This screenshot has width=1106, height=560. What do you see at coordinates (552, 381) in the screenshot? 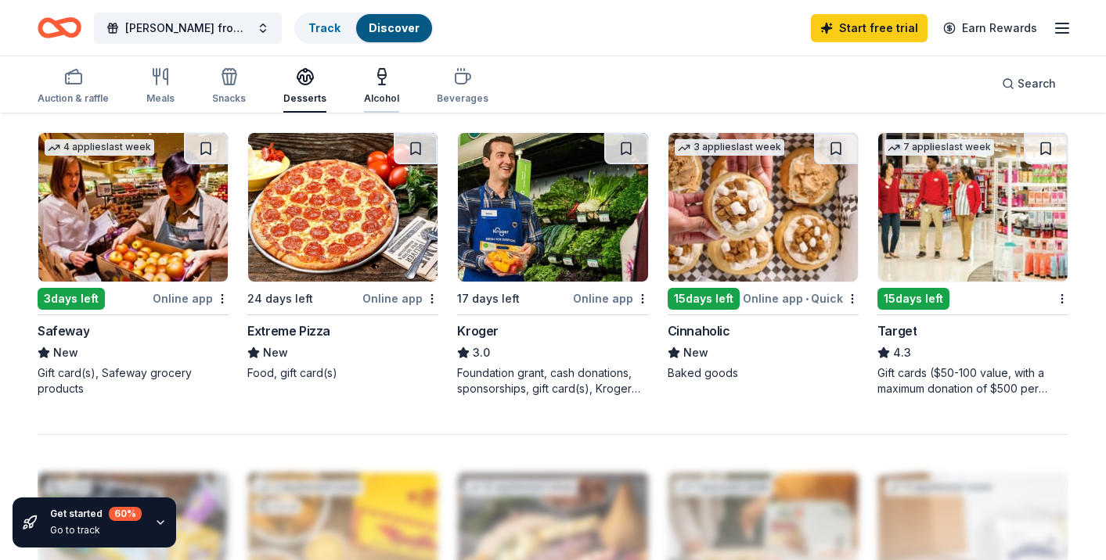
I see `div: Foundation grant, cash donations, sponsorships, gift card(s), Kroger products` at bounding box center [552, 381].